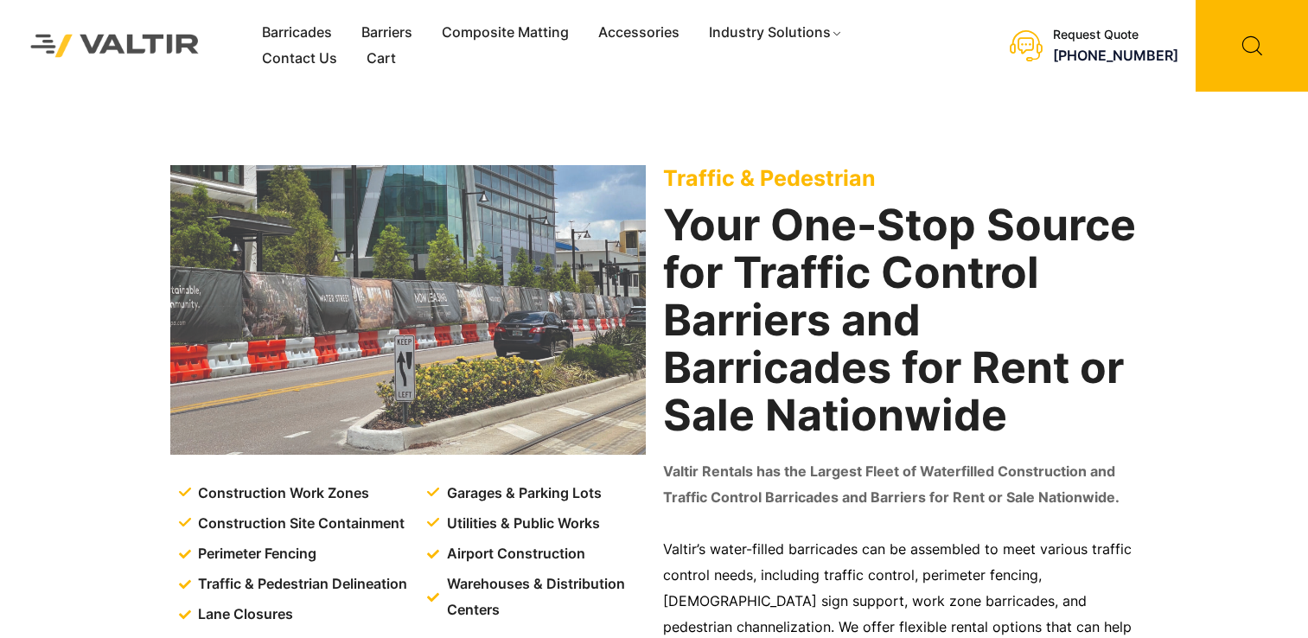 This screenshot has height=638, width=1308. I want to click on a: Industry Solutions, so click(775, 33).